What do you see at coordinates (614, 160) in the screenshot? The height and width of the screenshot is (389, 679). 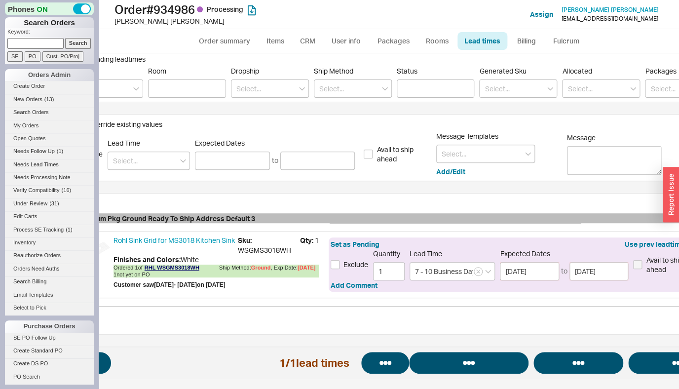 I see `textarea: Message` at bounding box center [614, 160].